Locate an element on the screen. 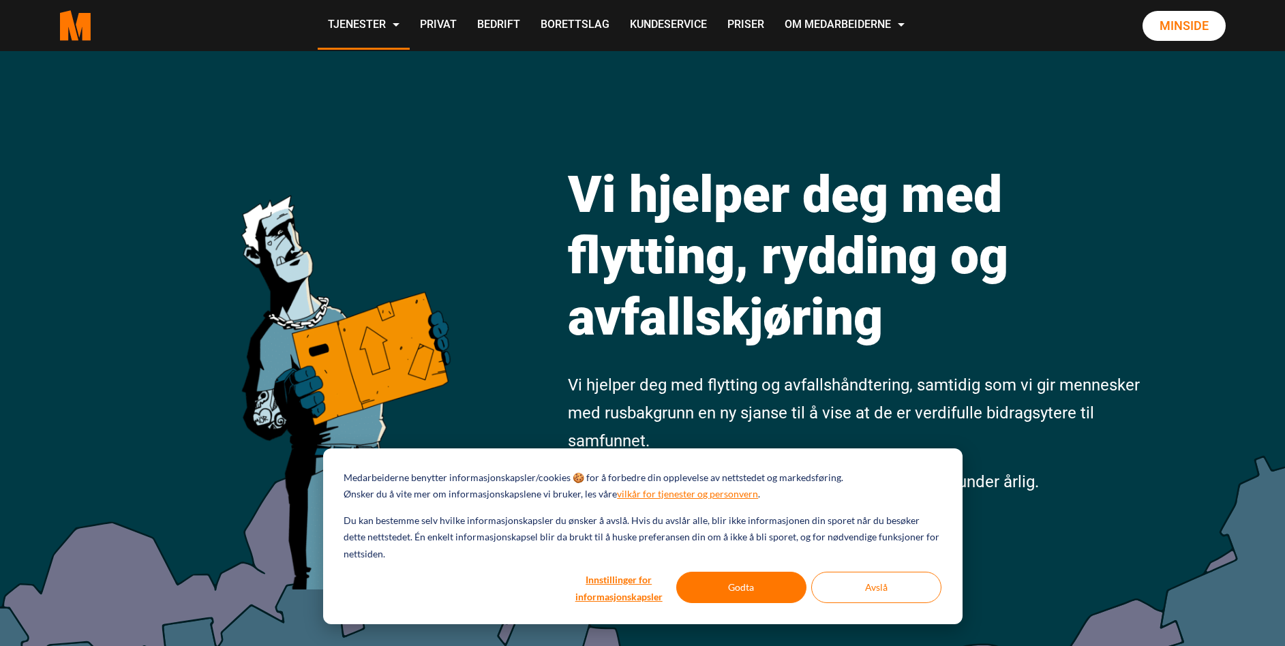  img: medarbeiderne man icon optimized is located at coordinates (344, 361).